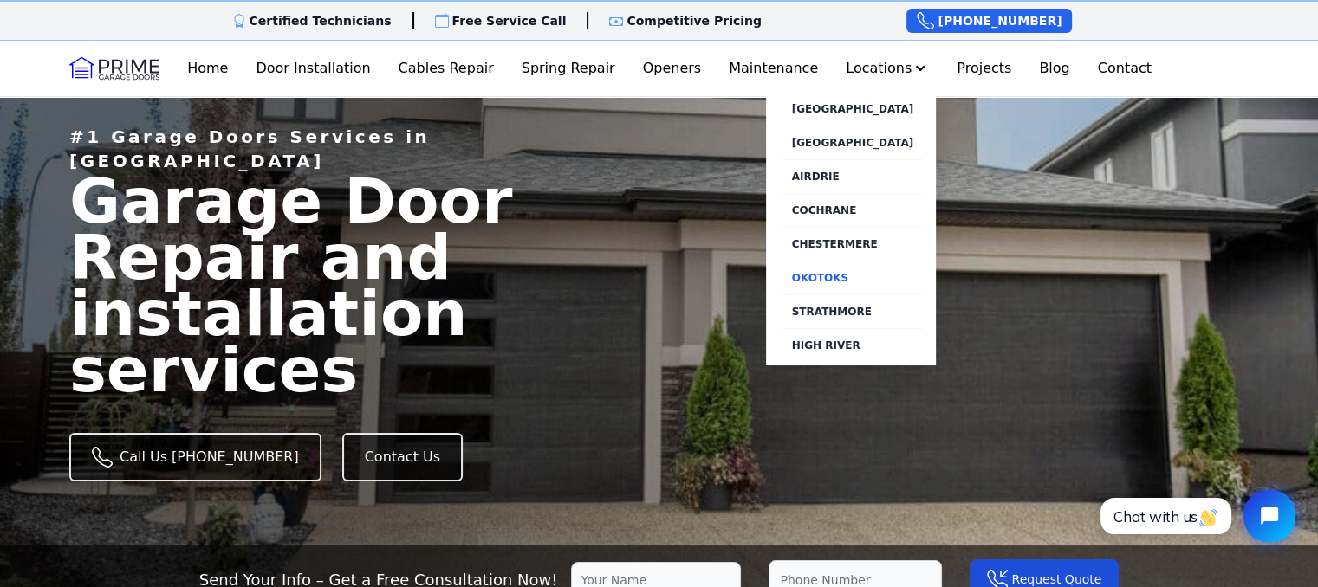  What do you see at coordinates (290, 285) in the screenshot?
I see `span: Garage Door Repair and installation services` at bounding box center [290, 285].